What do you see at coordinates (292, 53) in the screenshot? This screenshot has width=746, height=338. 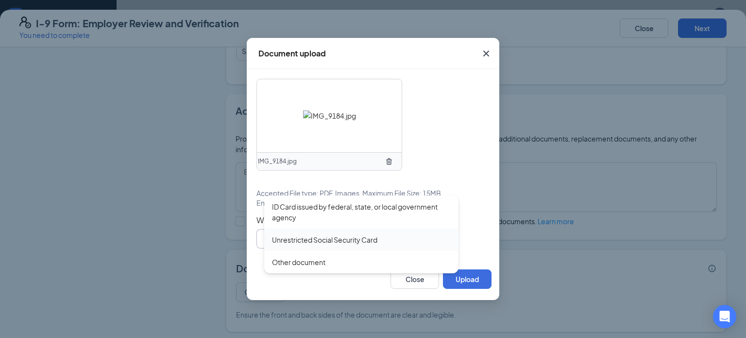 I see `div: Document upload` at bounding box center [292, 53].